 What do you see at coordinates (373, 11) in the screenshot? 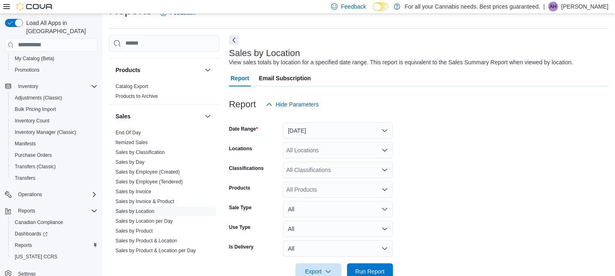
I see `span: Dark Mode` at bounding box center [373, 11].